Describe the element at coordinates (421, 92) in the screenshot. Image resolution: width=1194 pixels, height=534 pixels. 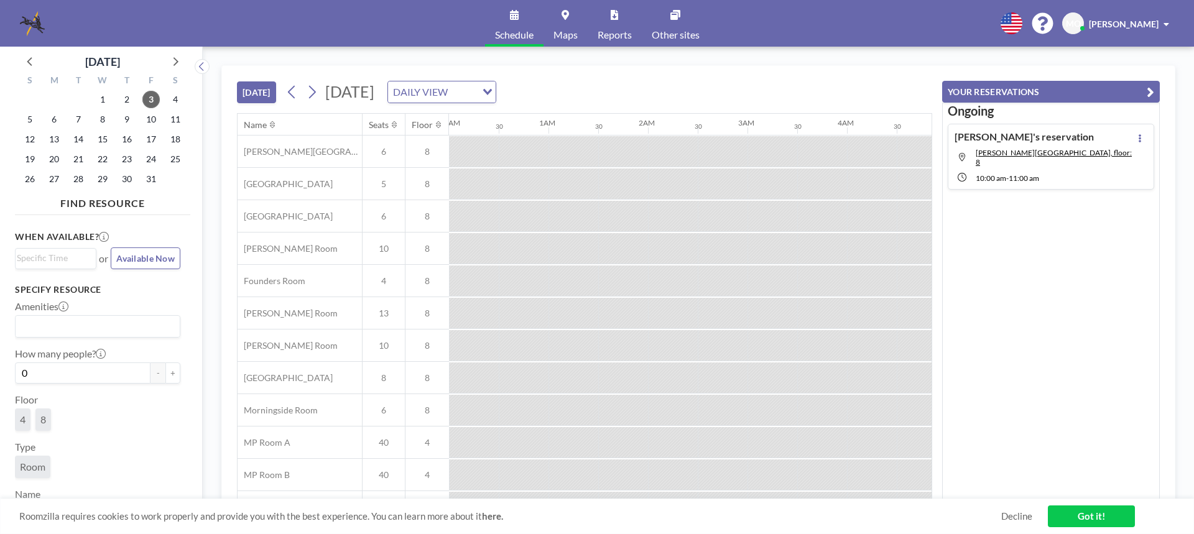
I see `span: DAILY VIEW` at that location.